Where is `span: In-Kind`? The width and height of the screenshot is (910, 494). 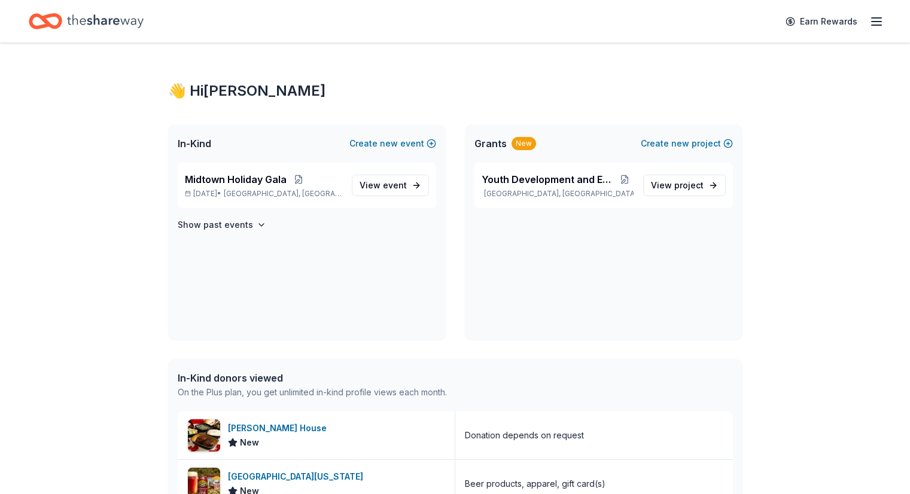 span: In-Kind is located at coordinates (194, 144).